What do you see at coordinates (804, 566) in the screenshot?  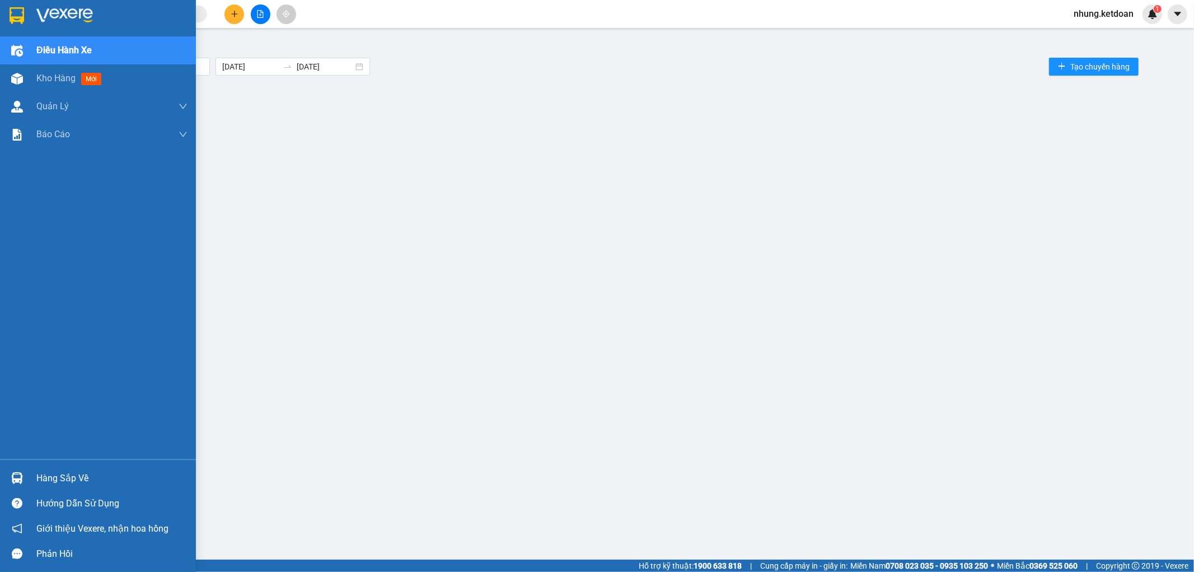 I see `span: Cung cấp máy in - giấy in:` at bounding box center [804, 566].